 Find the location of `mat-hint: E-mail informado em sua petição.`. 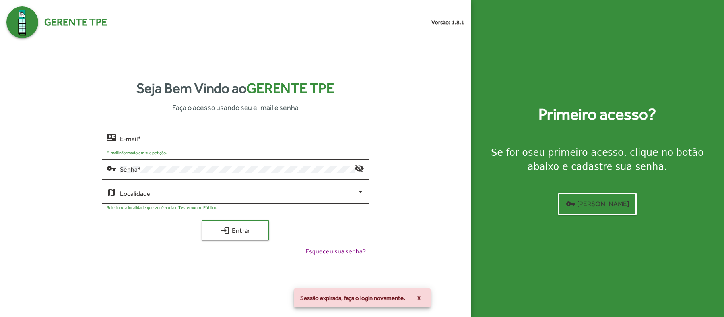

mat-hint: E-mail informado em sua petição. is located at coordinates (137, 153).